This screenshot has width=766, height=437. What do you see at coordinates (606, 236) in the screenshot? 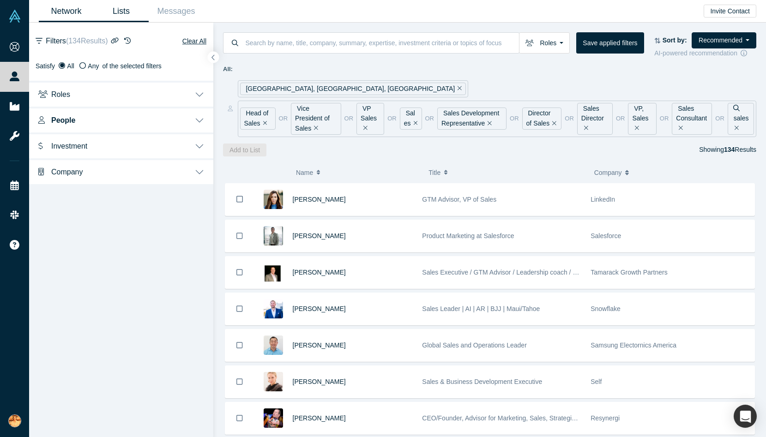
I see `span: Salesforce` at bounding box center [606, 236].